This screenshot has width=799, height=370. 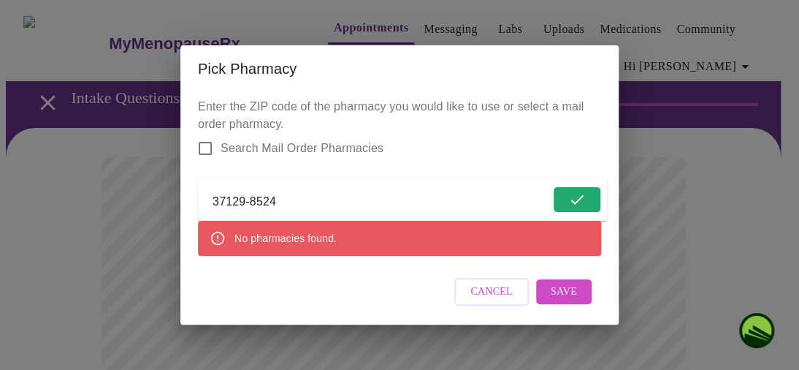 I want to click on span: Search Mail Order Pharmacies, so click(x=302, y=148).